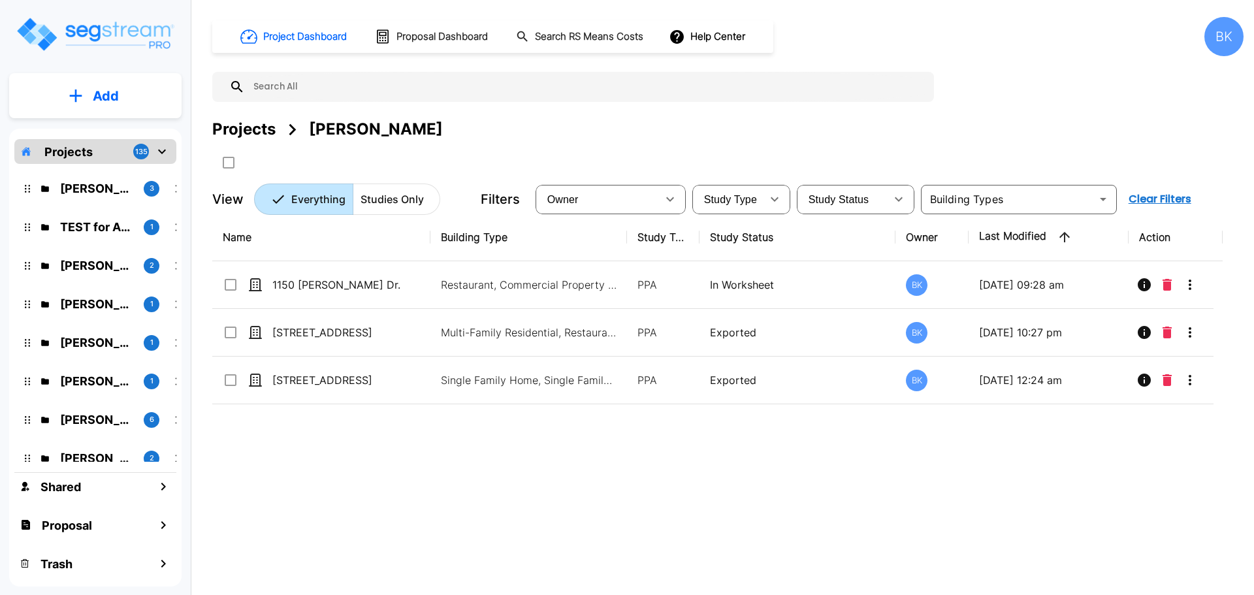 The image size is (1254, 595). Describe the element at coordinates (106, 96) in the screenshot. I see `p: Add` at that location.